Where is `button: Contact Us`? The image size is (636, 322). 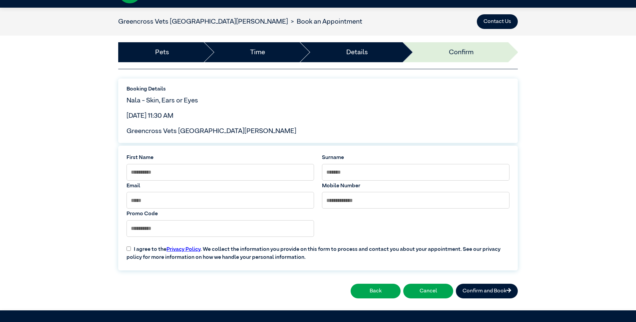 button: Contact Us is located at coordinates (497, 22).